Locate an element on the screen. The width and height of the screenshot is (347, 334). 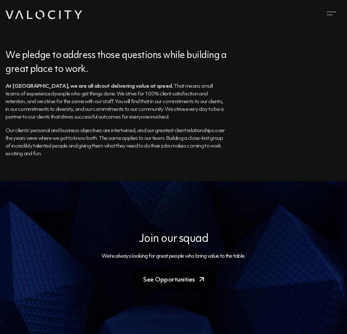
a: See Opportunities is located at coordinates (173, 280).